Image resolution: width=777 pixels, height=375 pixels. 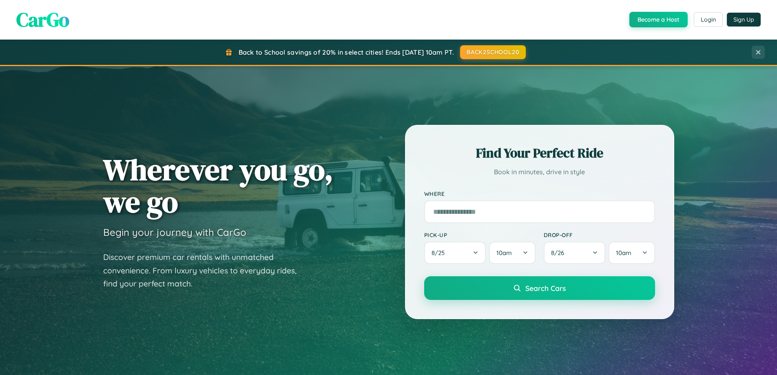 I want to click on button: 8/25, so click(x=455, y=252).